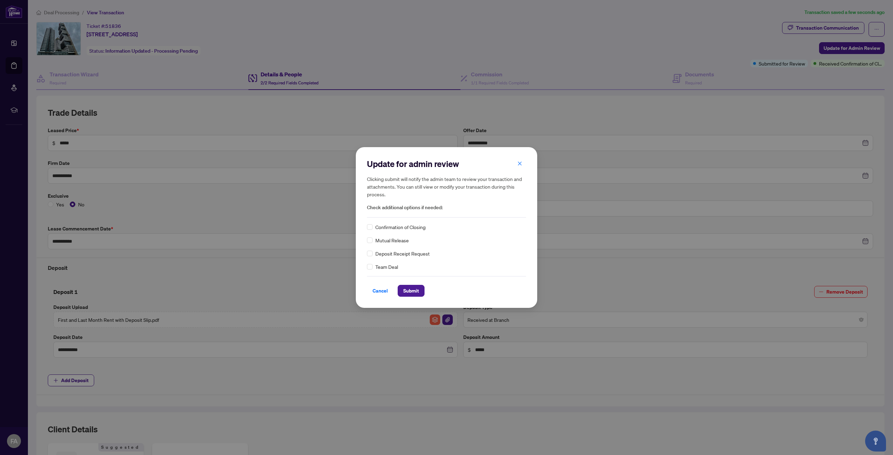  Describe the element at coordinates (411, 291) in the screenshot. I see `span: Submit` at that location.